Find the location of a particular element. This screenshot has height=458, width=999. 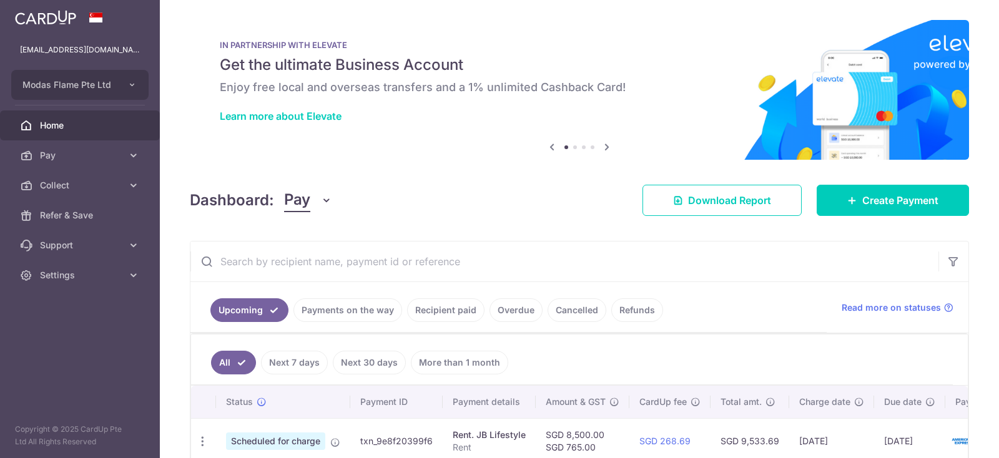

span: Settings is located at coordinates (81, 275).